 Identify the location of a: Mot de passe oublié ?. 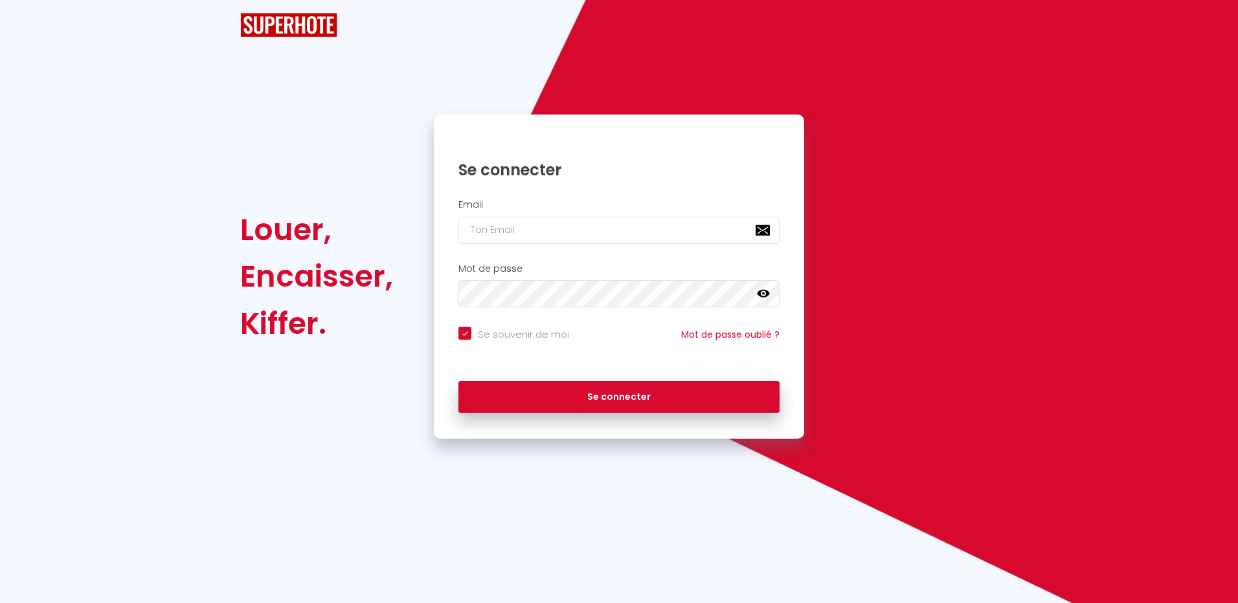
(730, 335).